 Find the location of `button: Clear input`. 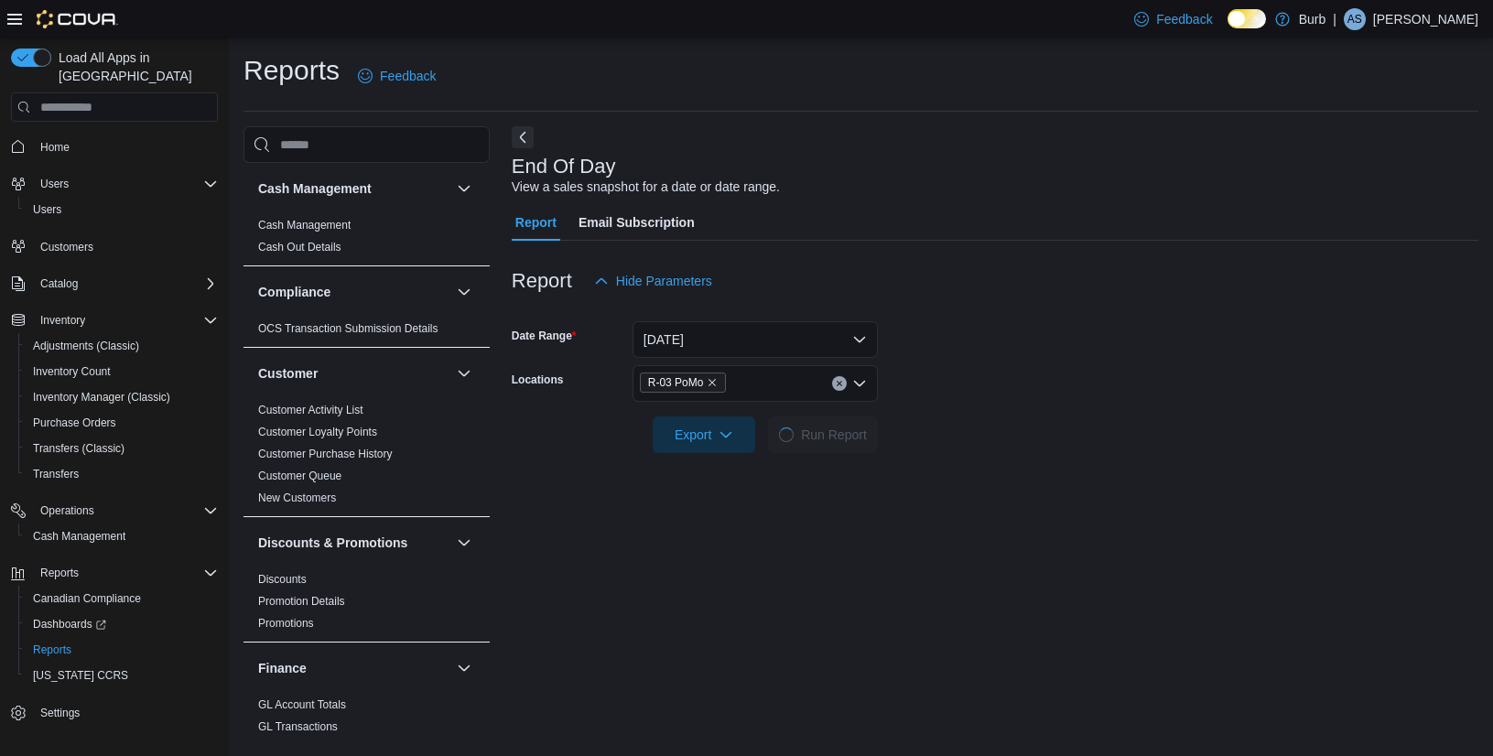

button: Clear input is located at coordinates (839, 383).